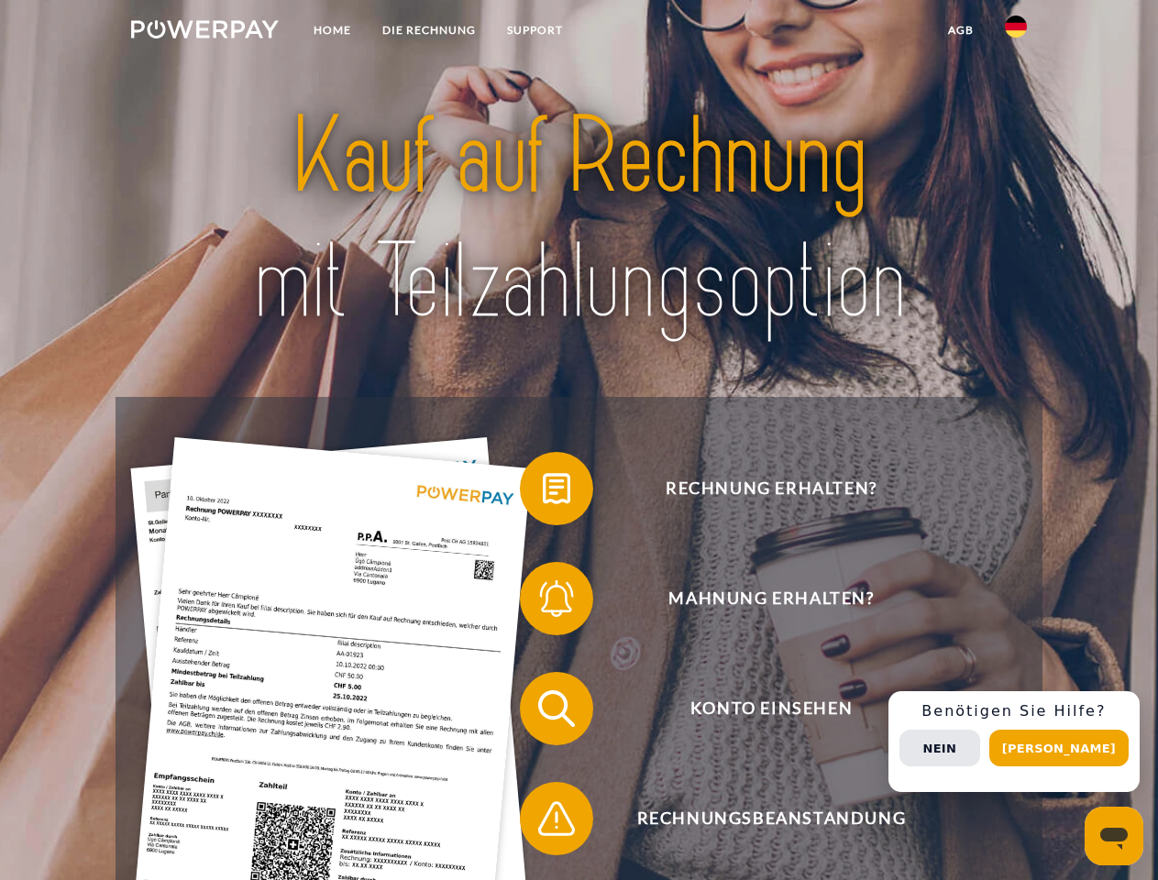 Image resolution: width=1158 pixels, height=880 pixels. I want to click on img: qb_bill.svg, so click(557, 489).